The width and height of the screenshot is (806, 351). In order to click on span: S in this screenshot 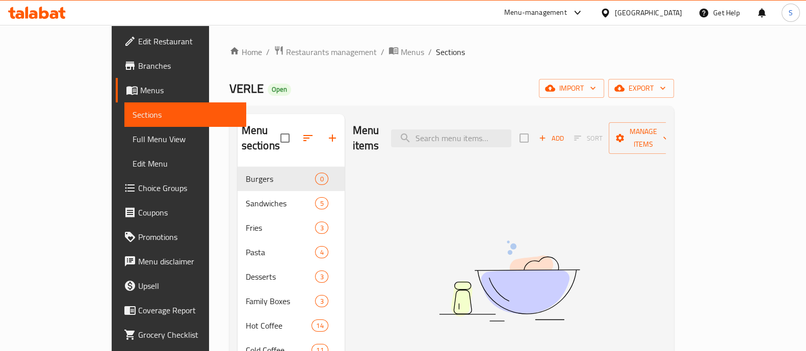, I will do `click(790, 13)`.